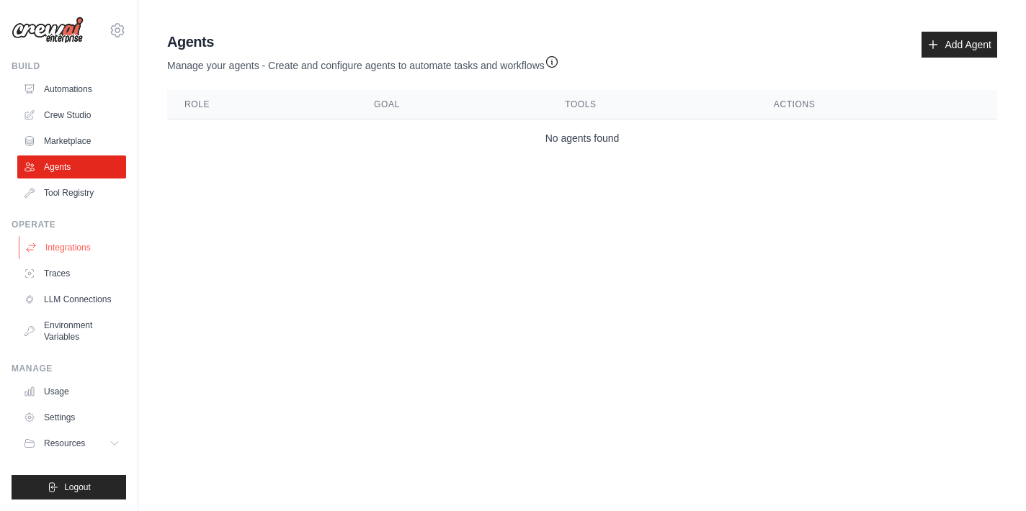 Image resolution: width=1026 pixels, height=511 pixels. What do you see at coordinates (77, 488) in the screenshot?
I see `span: Logout` at bounding box center [77, 488].